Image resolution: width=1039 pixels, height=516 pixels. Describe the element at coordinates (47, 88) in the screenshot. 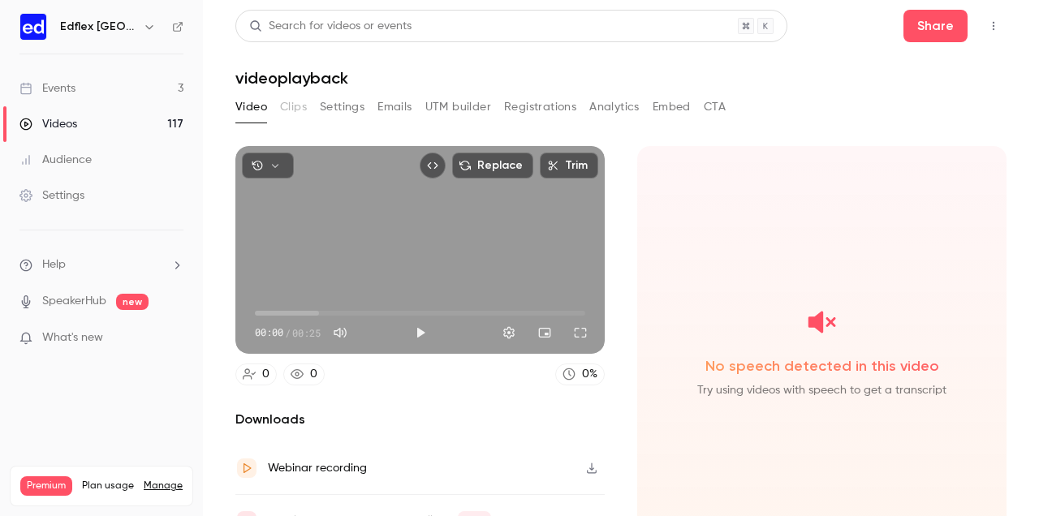

I see `div: Events` at that location.